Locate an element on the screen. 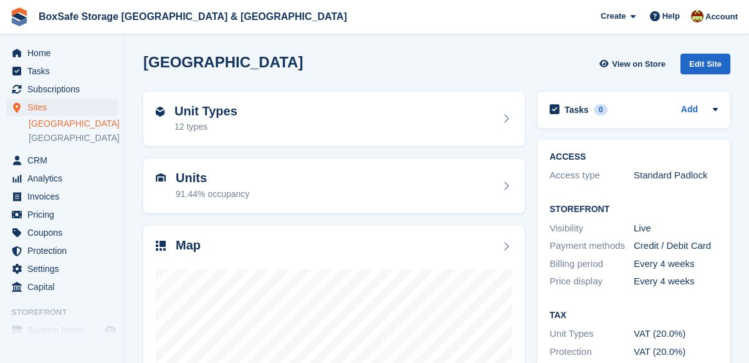 The image size is (749, 363). h2: Tax is located at coordinates (634, 315).